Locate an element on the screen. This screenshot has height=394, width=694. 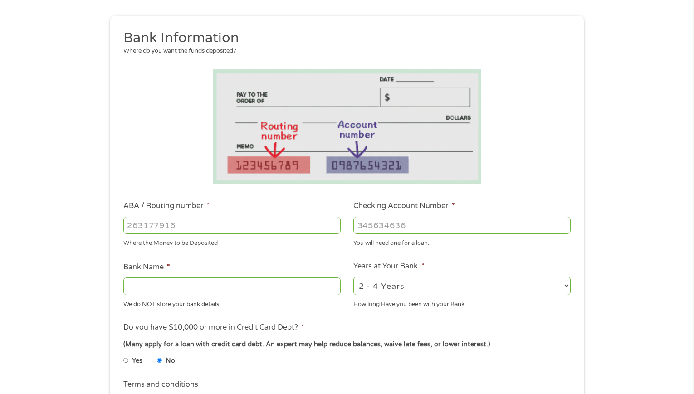
label: No is located at coordinates (170, 361).